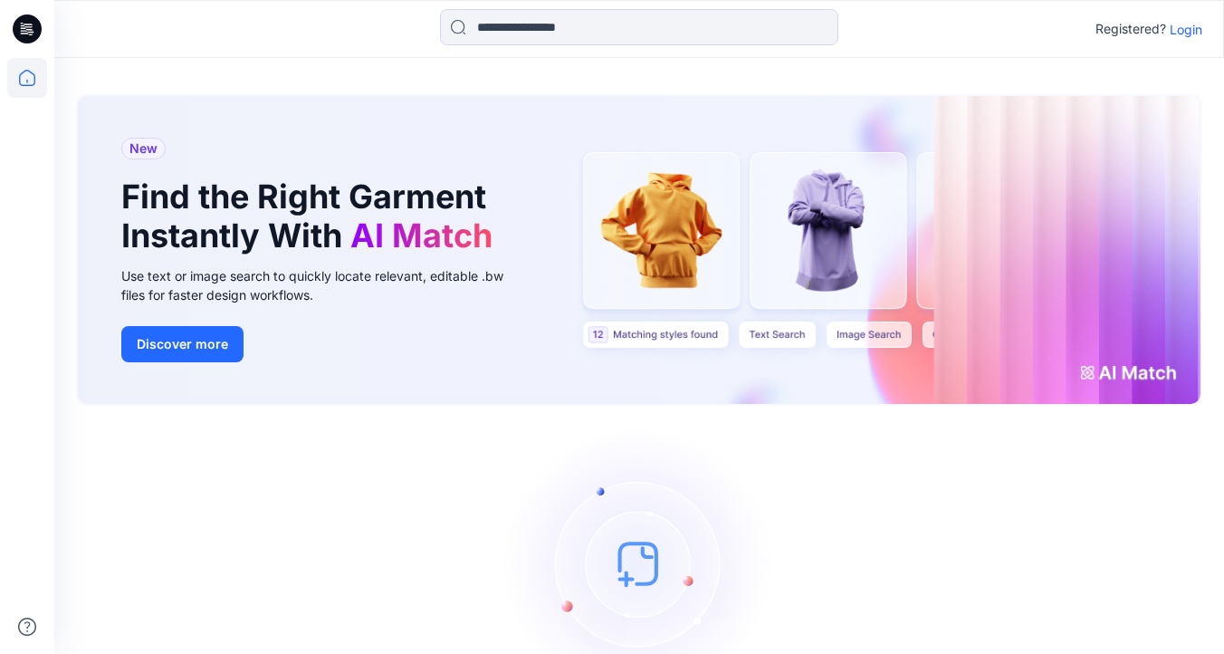 The width and height of the screenshot is (1224, 654). I want to click on h1: Find the Right Garment Instantly With, so click(311, 216).